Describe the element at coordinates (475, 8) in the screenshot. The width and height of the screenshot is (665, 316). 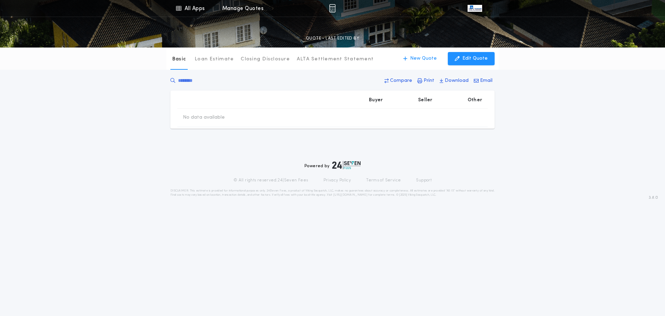
I see `img: vs-icon` at that location.